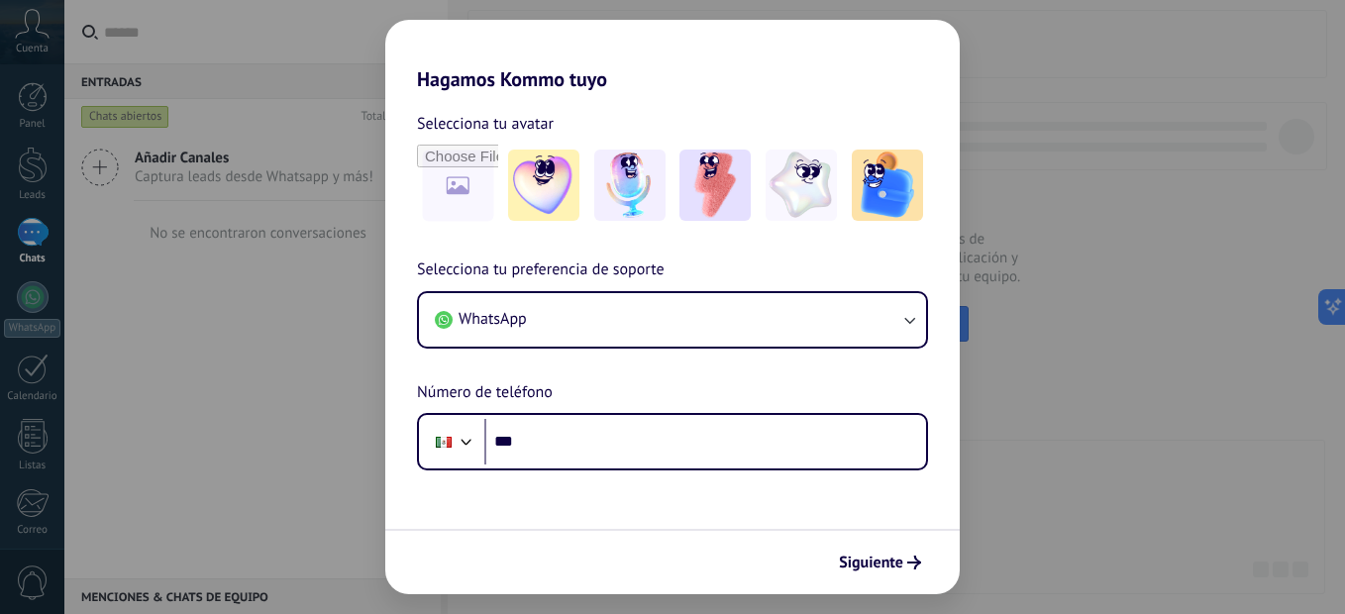 This screenshot has height=614, width=1345. Describe the element at coordinates (485, 124) in the screenshot. I see `span: Selecciona tu avatar` at that location.